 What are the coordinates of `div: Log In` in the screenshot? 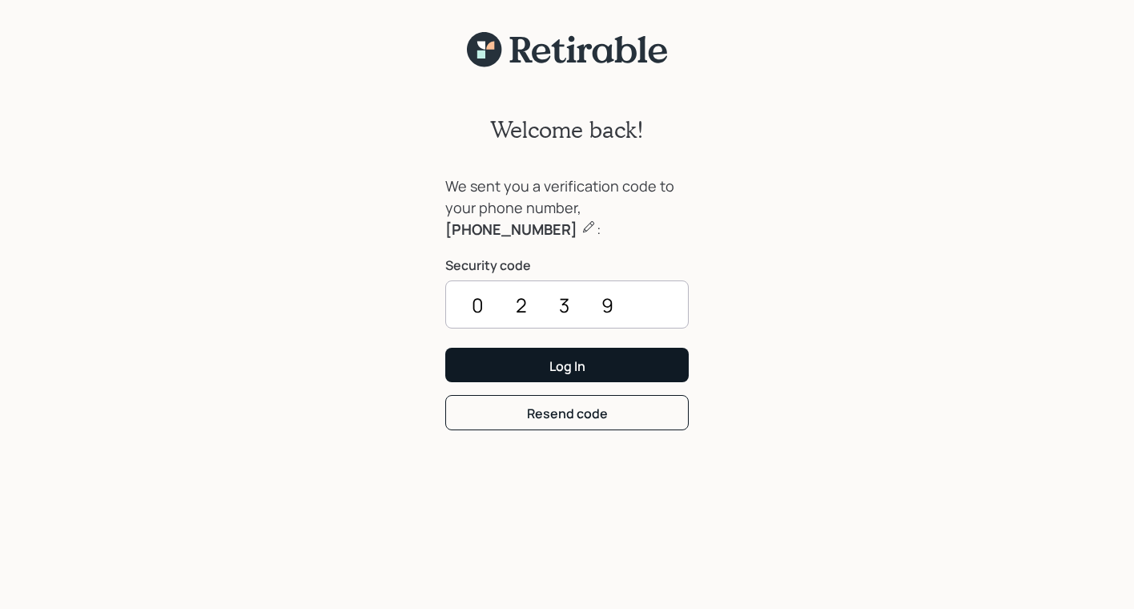 It's located at (567, 366).